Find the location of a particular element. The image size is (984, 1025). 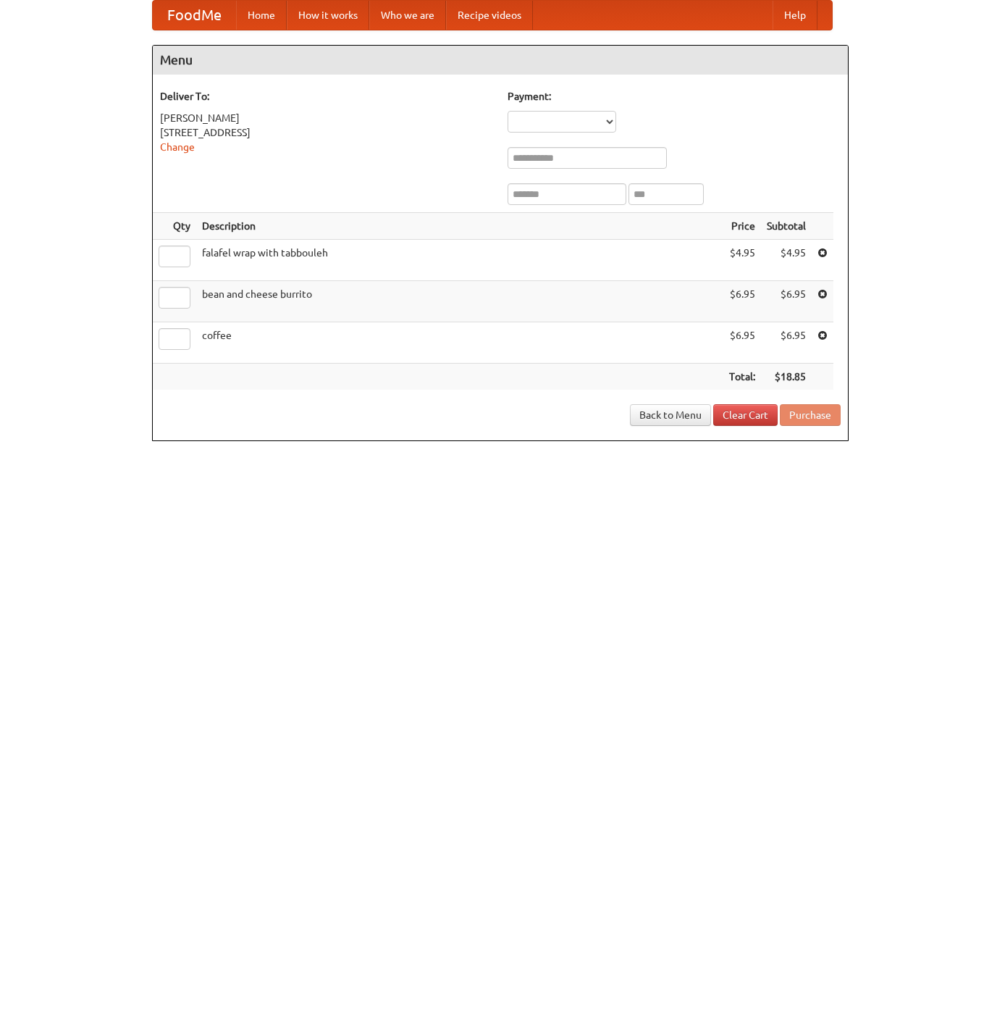

a: Back to Menu is located at coordinates (671, 415).